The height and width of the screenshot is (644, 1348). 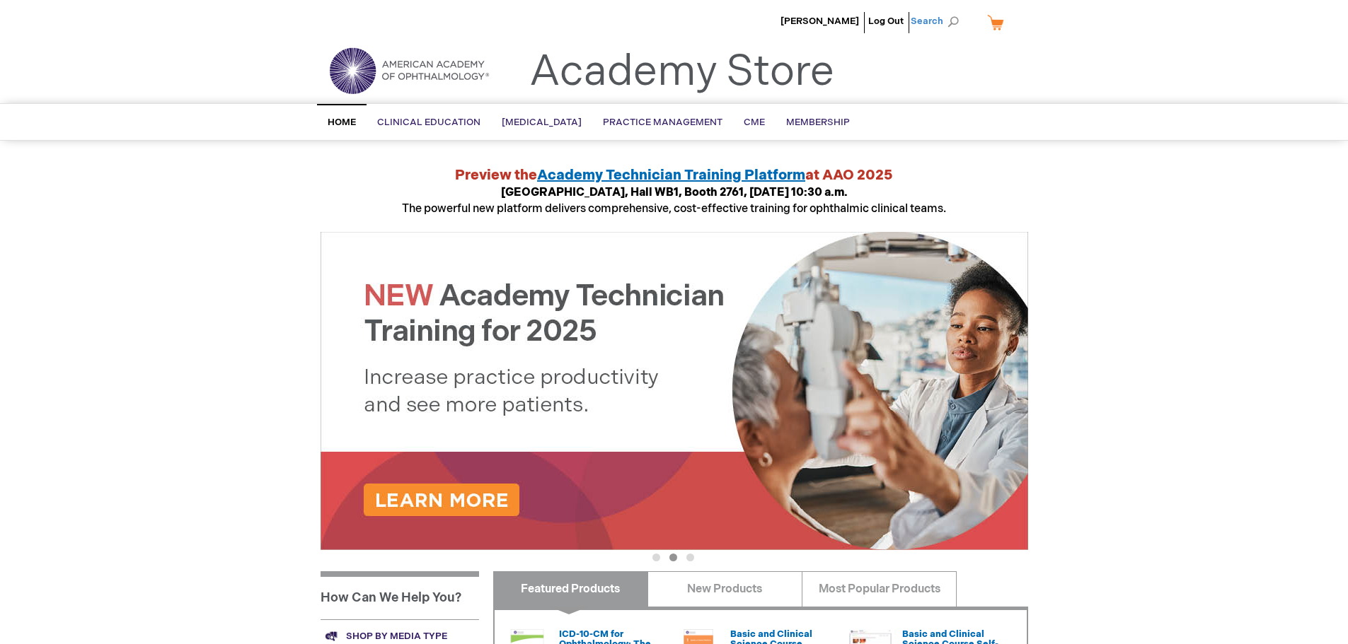 What do you see at coordinates (656, 557) in the screenshot?
I see `button: 1 of 3` at bounding box center [656, 557].